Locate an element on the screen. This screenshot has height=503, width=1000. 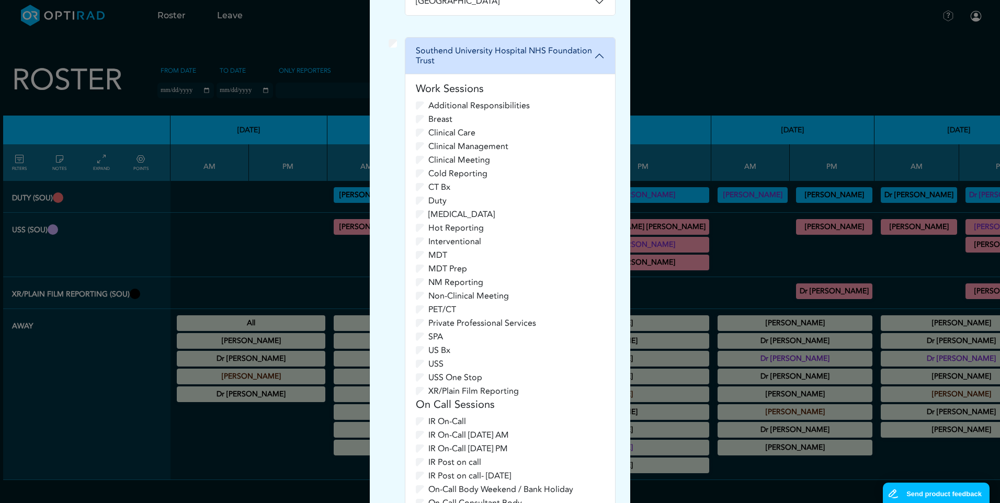
label: MDT is located at coordinates (438, 255).